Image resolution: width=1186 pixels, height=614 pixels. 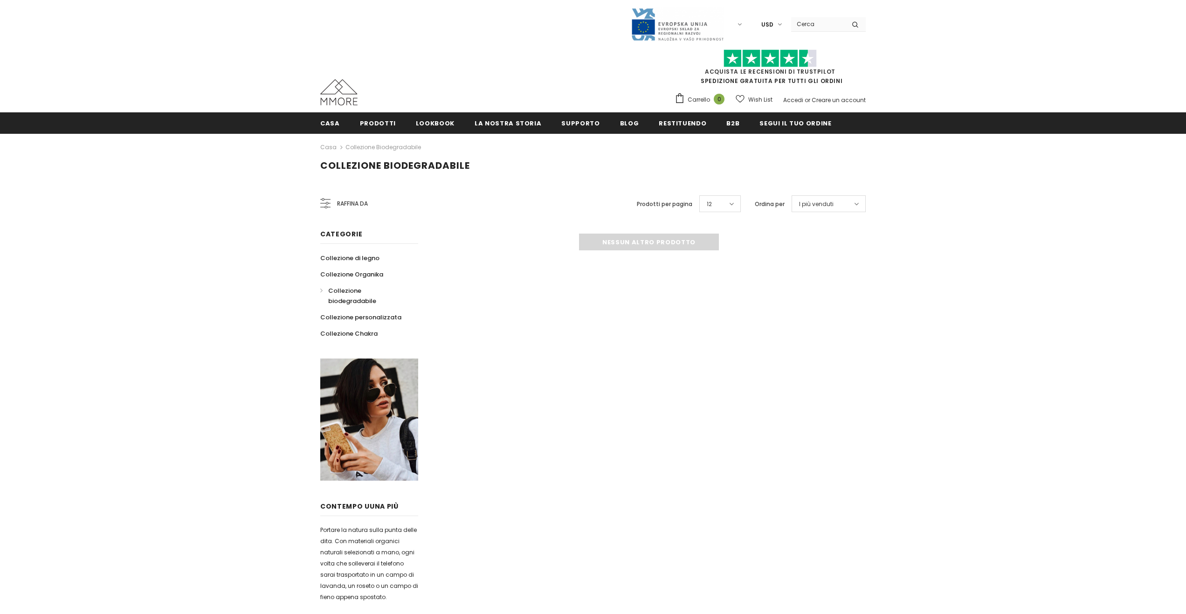 I want to click on span: Segui il tuo ordine, so click(x=795, y=123).